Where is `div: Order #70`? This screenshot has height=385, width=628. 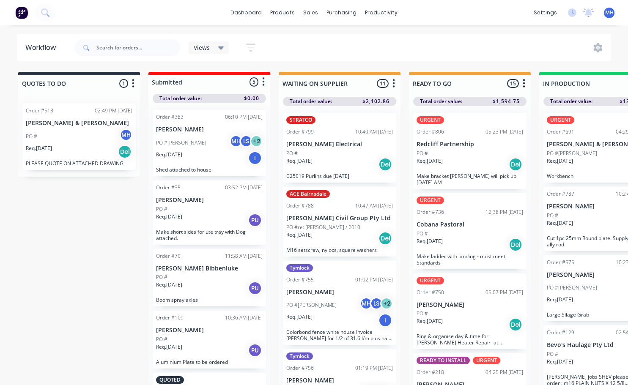
div: Order #70 is located at coordinates (168, 256).